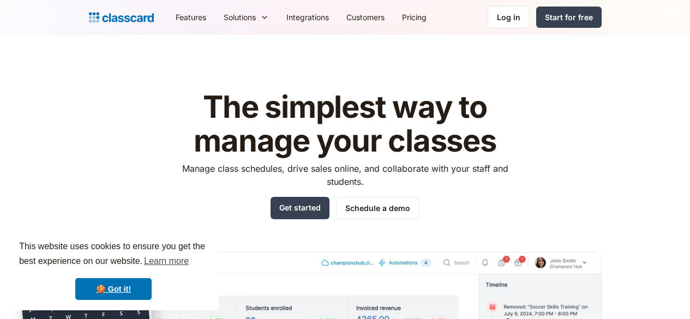 The width and height of the screenshot is (690, 319). I want to click on a: Customers, so click(365, 17).